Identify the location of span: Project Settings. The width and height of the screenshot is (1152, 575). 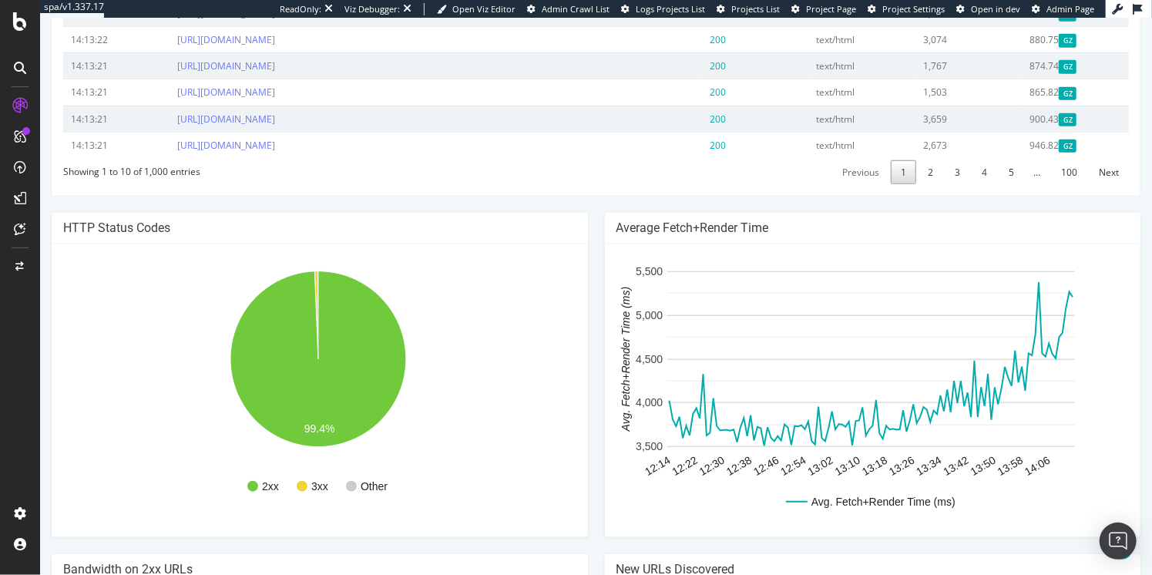
(913, 8).